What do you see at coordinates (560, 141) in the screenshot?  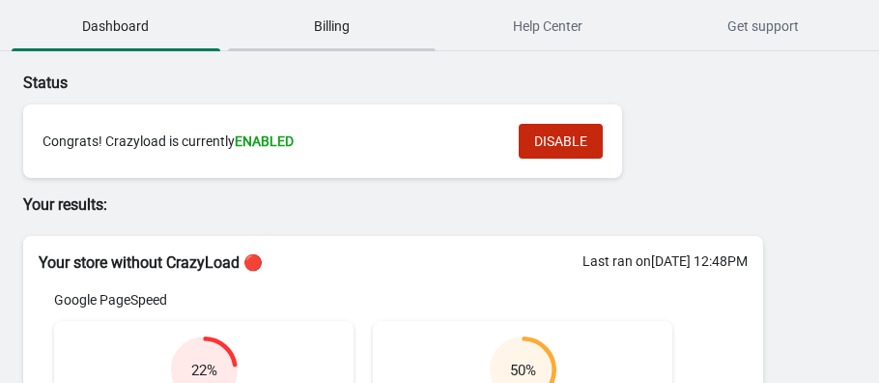 I see `button: DISABLE` at bounding box center [560, 141].